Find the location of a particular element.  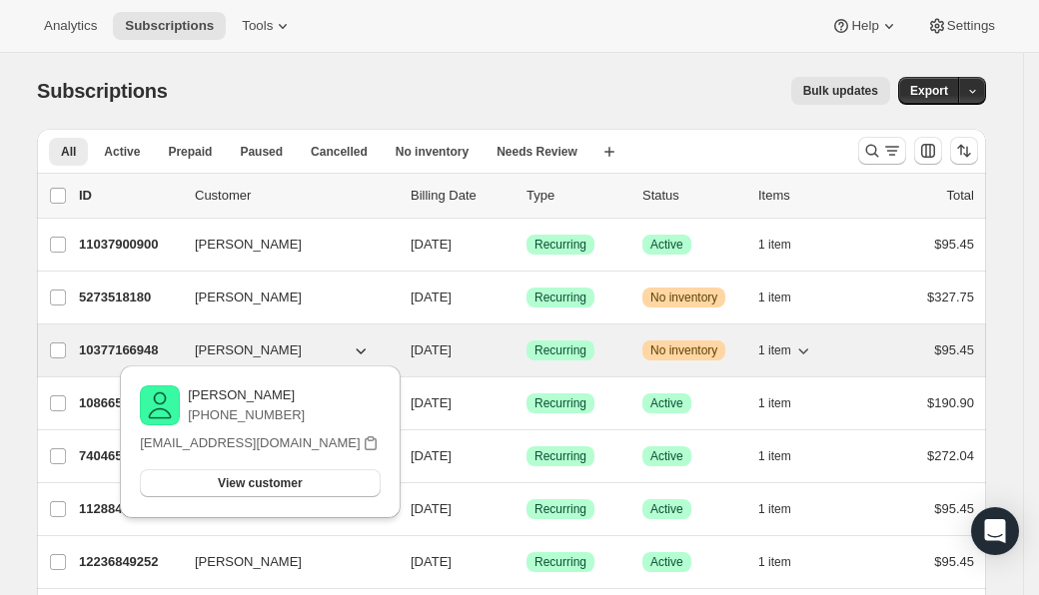

button: Search and filter results is located at coordinates (882, 151).